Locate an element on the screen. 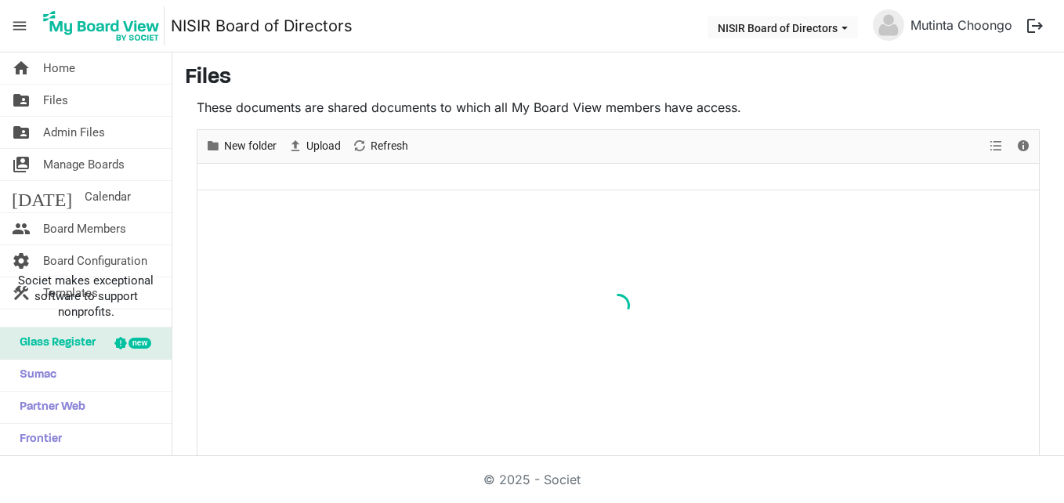 This screenshot has width=1064, height=503. span: Home is located at coordinates (59, 68).